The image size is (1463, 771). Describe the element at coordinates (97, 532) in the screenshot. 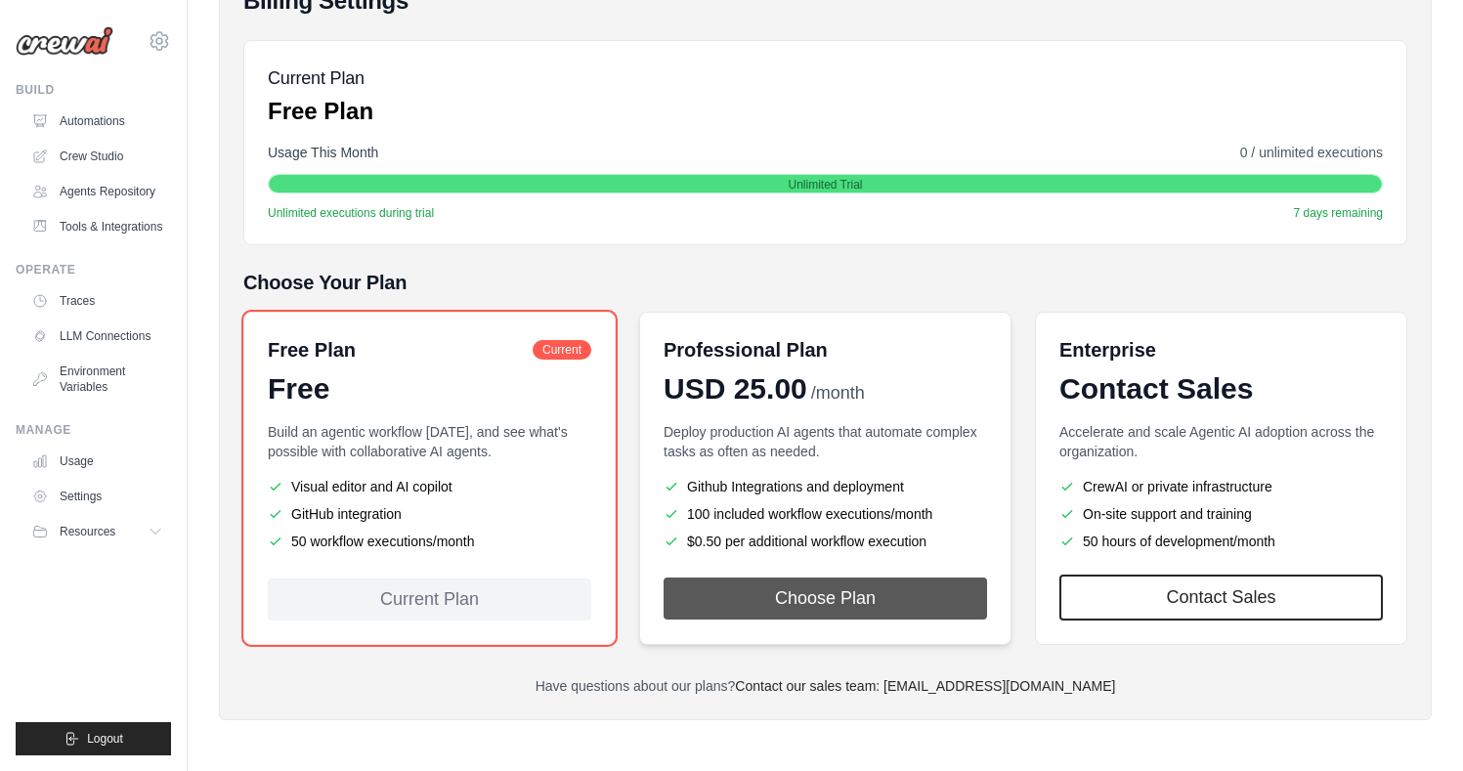

I see `button: Resources` at that location.